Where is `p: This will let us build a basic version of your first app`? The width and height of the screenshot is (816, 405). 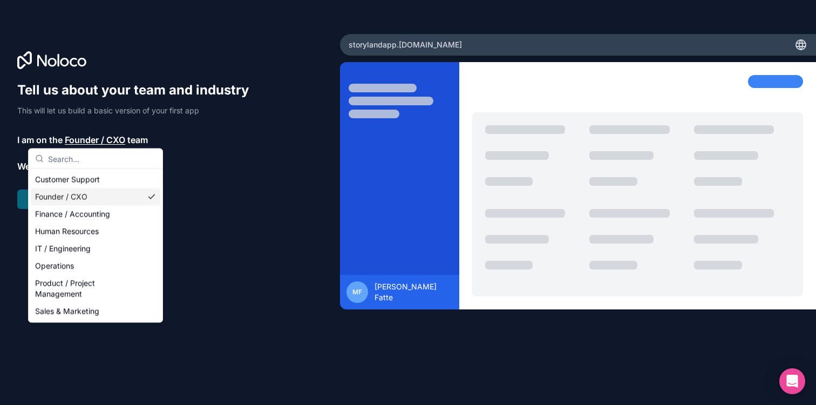 p: This will let us build a basic version of your first app is located at coordinates (138, 111).